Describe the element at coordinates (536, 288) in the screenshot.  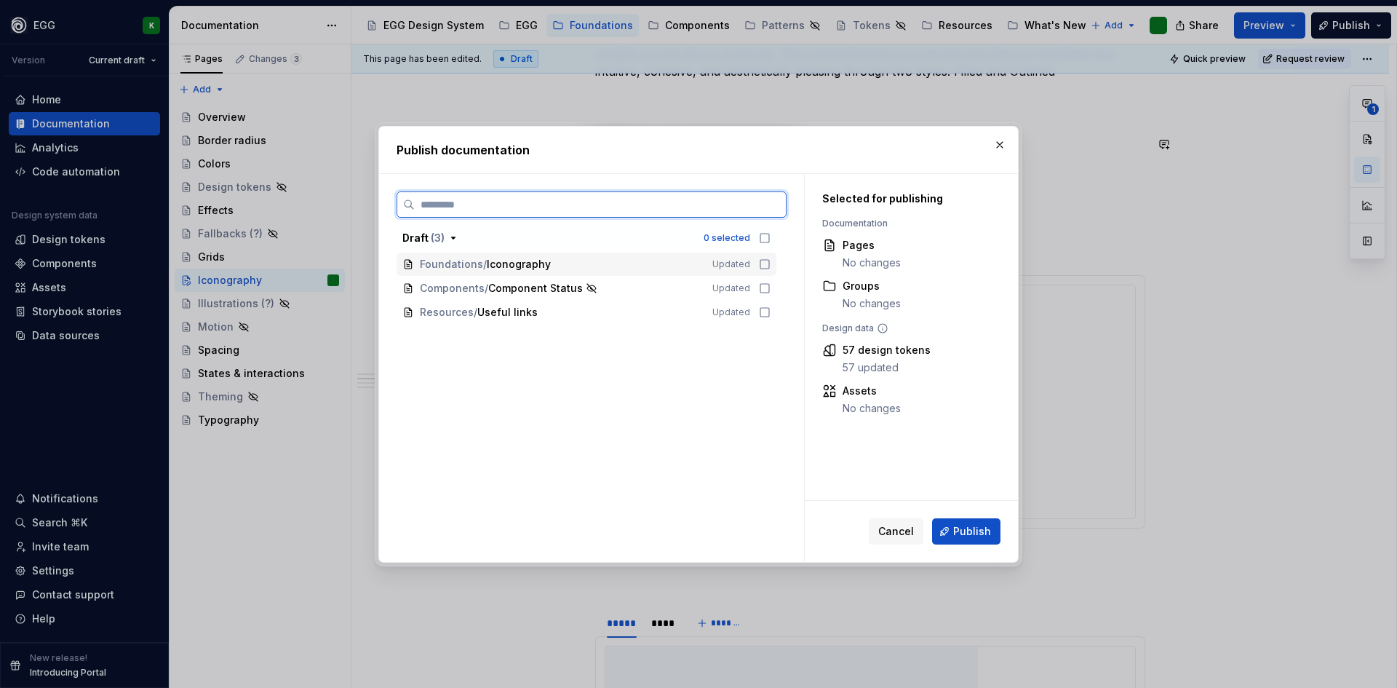
I see `span: Component Status` at that location.